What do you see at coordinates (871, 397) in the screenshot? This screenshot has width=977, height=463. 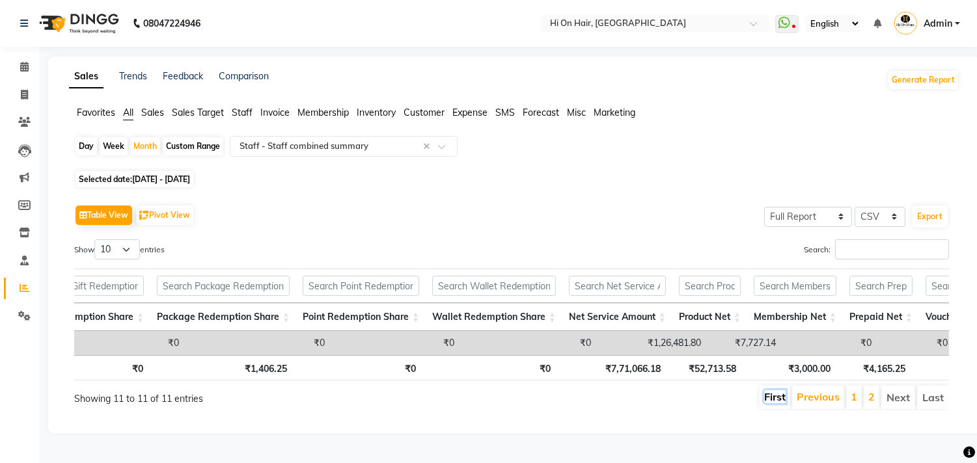 I see `a: 2` at bounding box center [871, 397].